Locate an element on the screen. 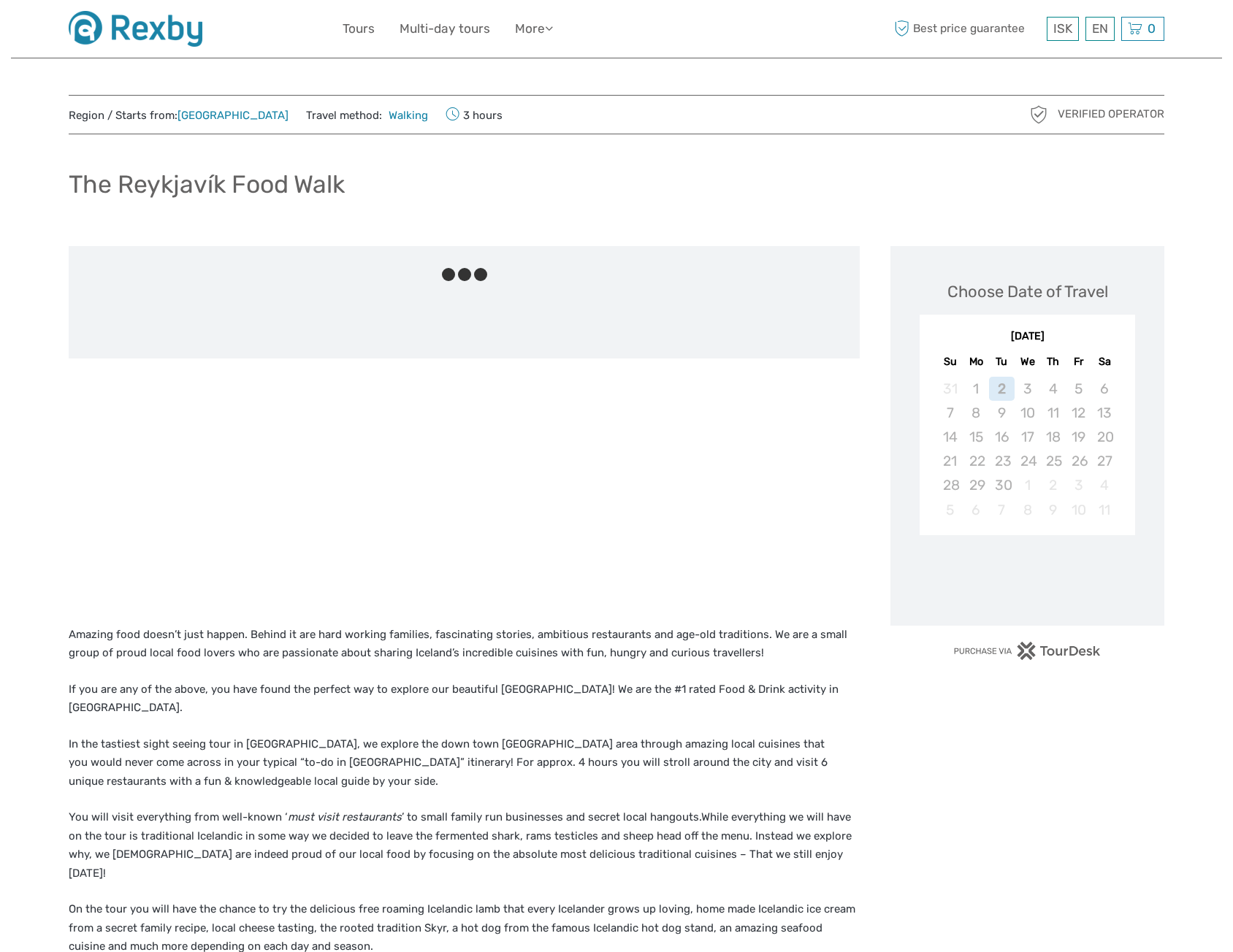 The width and height of the screenshot is (1233, 952). div: Not available Monday, September 8th, 2025 is located at coordinates (976, 412).